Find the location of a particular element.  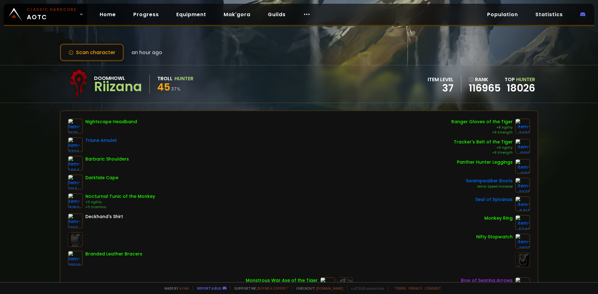

div: Monkey Ring is located at coordinates (498, 218).